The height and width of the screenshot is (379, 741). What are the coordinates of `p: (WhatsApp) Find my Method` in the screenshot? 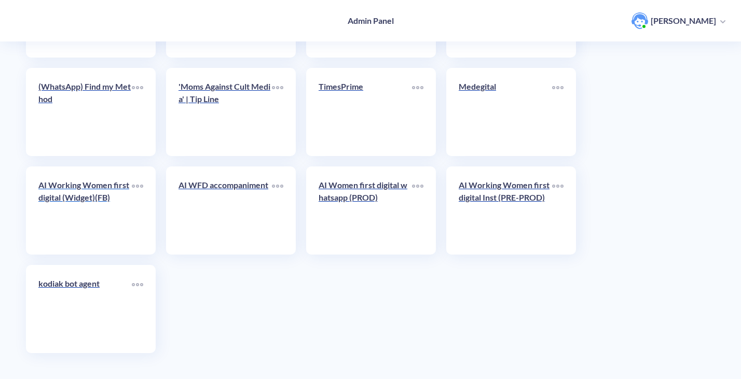 It's located at (85, 93).